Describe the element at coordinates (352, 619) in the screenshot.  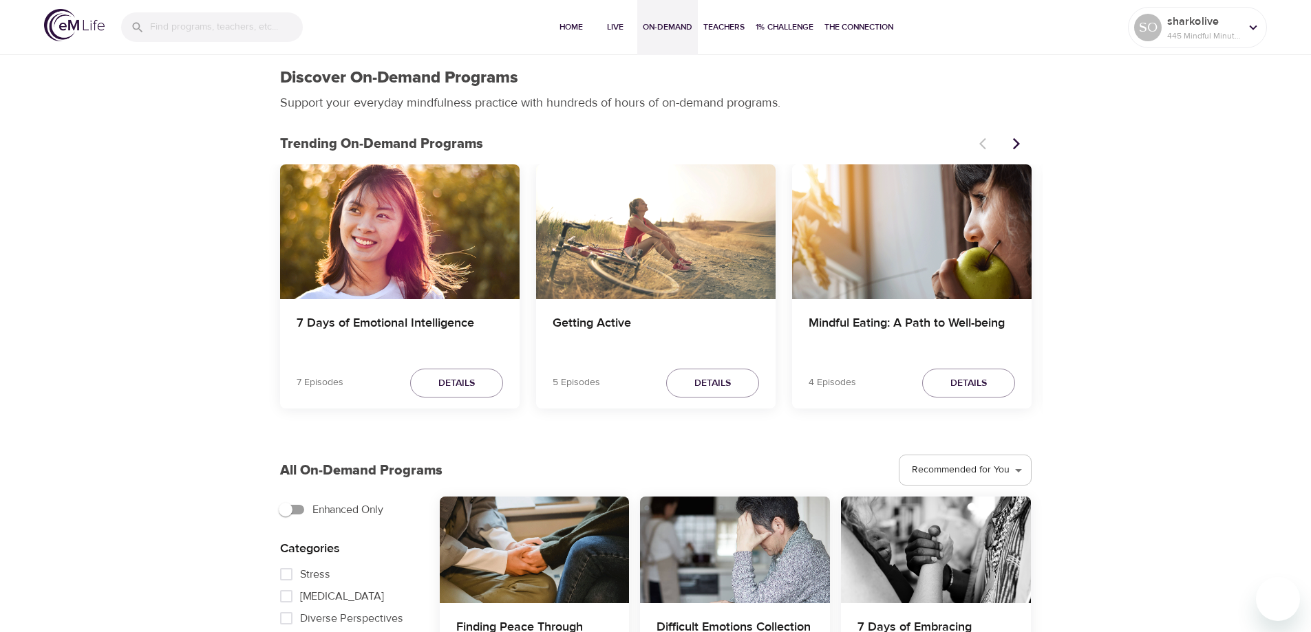
I see `span: Diverse Perspectives` at that location.